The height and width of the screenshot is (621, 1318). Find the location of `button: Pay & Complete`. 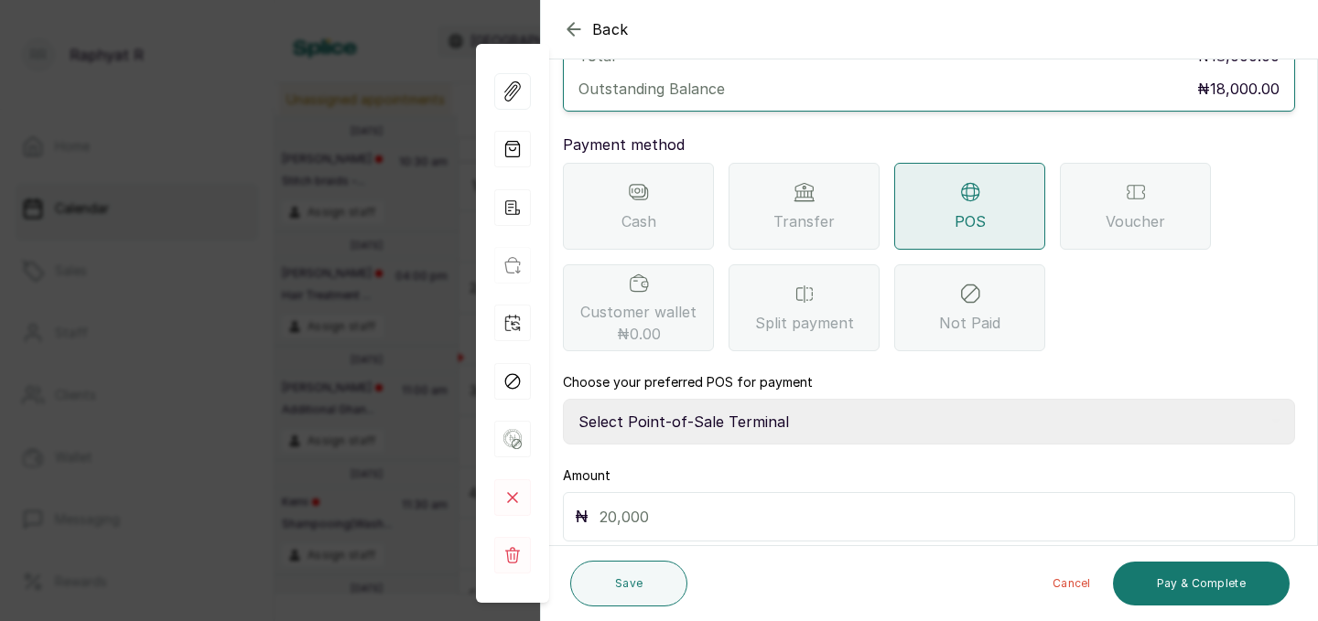

button: Pay & Complete is located at coordinates (1200, 584).